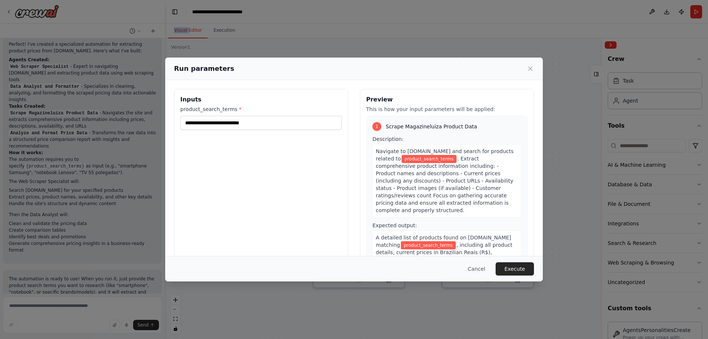 This screenshot has width=708, height=339. What do you see at coordinates (476, 269) in the screenshot?
I see `button: Cancel` at bounding box center [476, 269].